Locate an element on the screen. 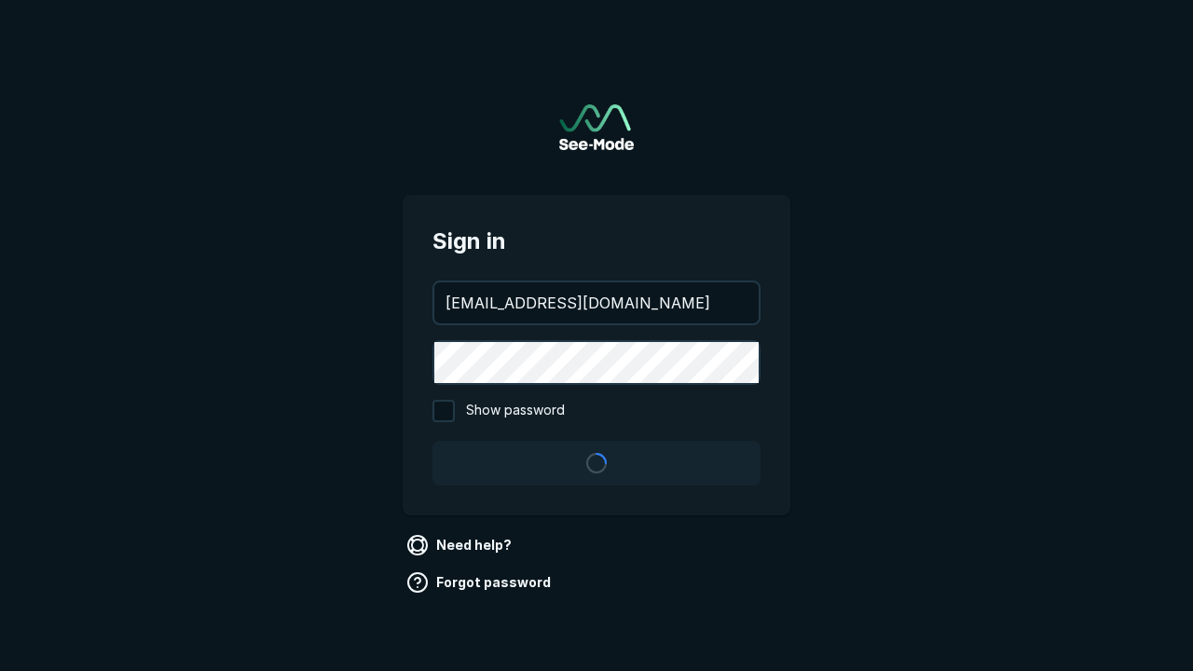  span: Show password is located at coordinates (515, 411).